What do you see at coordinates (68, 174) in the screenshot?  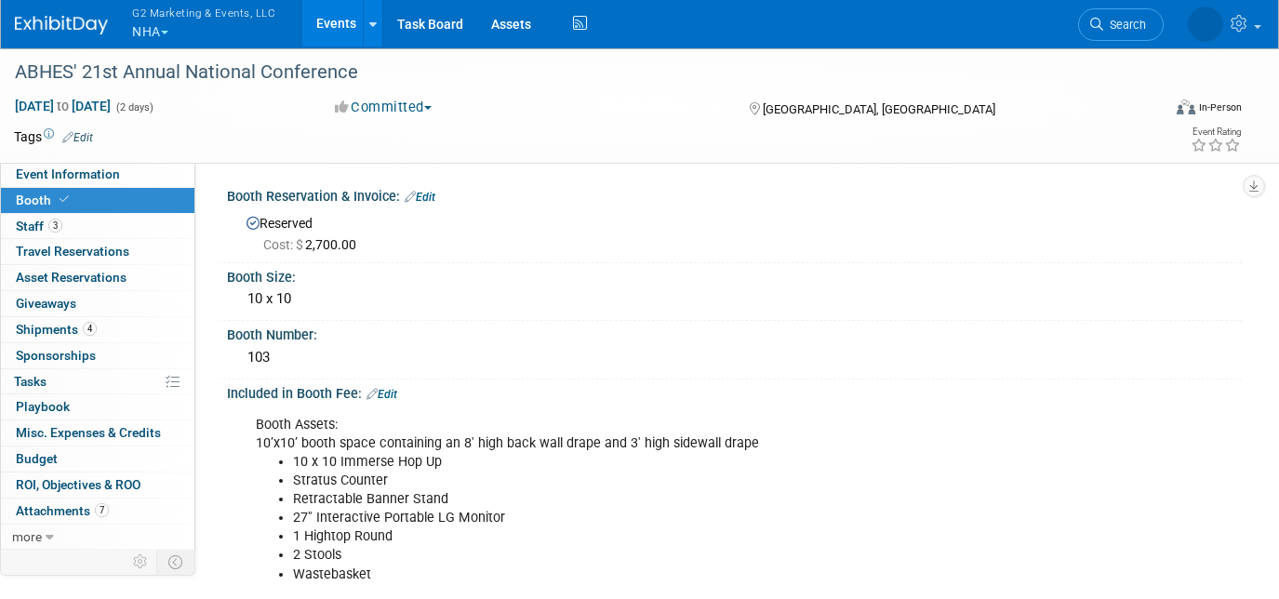 I see `span: Event Information` at bounding box center [68, 174].